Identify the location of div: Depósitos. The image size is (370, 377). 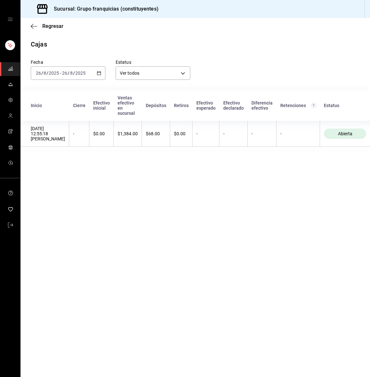
(156, 106).